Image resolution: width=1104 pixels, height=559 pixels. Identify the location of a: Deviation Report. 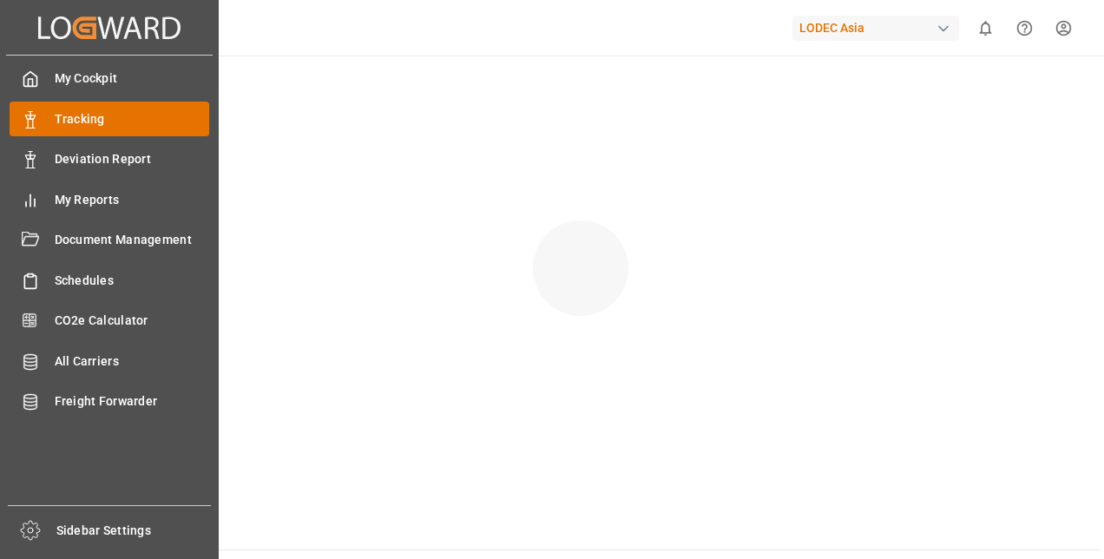
(109, 159).